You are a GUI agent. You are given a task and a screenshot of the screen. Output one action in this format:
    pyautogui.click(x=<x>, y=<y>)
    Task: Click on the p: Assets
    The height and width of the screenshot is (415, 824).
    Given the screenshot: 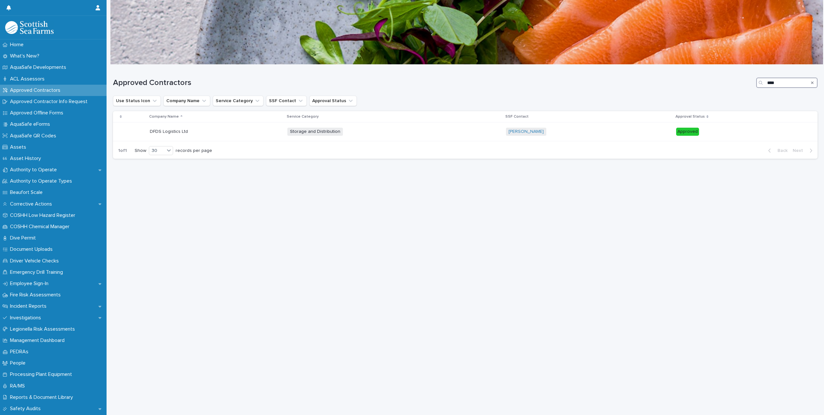 What is the action you would take?
    pyautogui.click(x=19, y=147)
    